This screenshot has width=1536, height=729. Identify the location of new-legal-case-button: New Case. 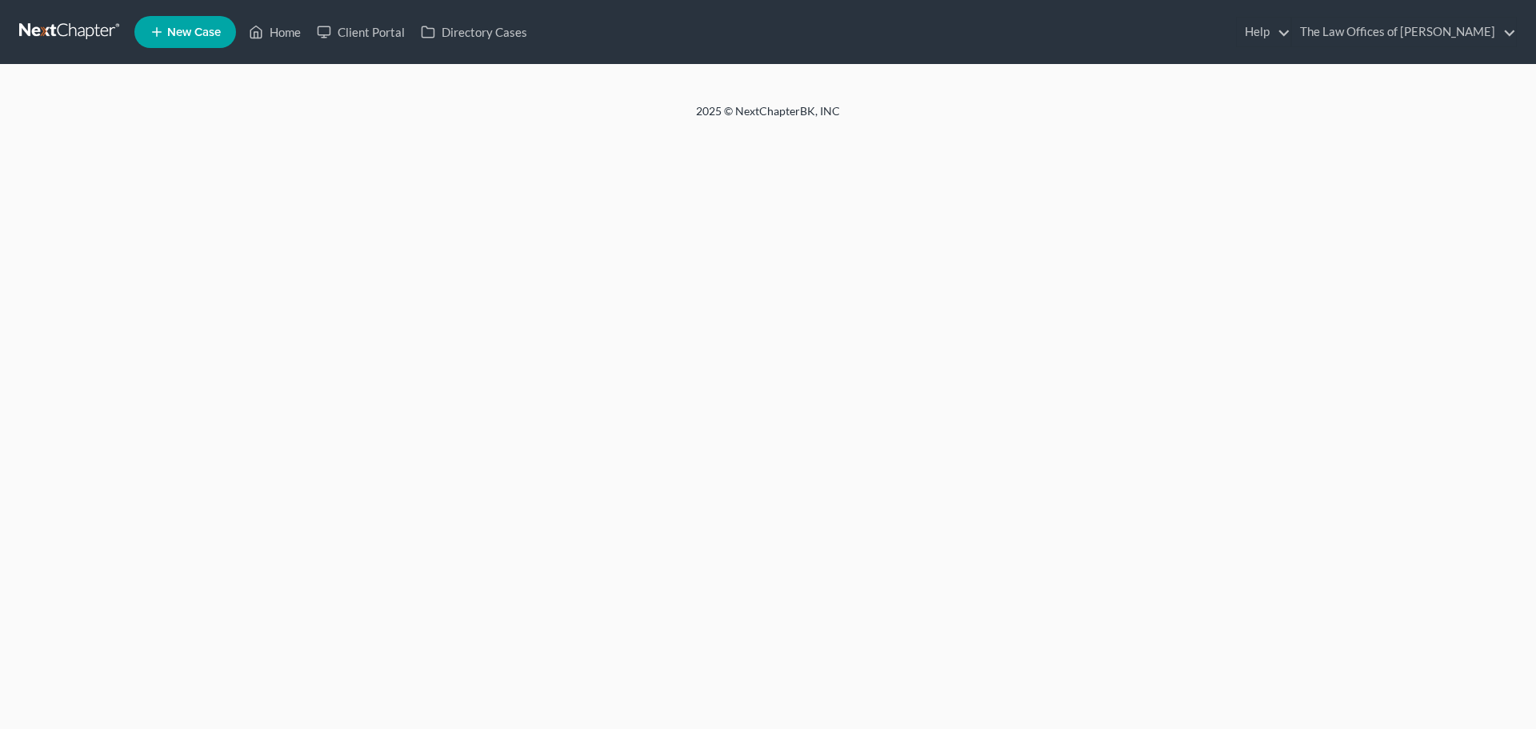
(185, 32).